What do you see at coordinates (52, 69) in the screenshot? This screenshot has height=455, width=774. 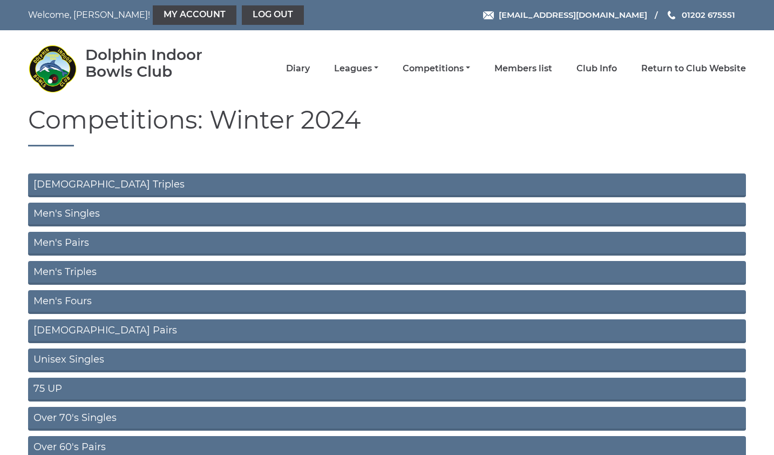 I see `img: Dolphin Indoor Bowls Club` at bounding box center [52, 69].